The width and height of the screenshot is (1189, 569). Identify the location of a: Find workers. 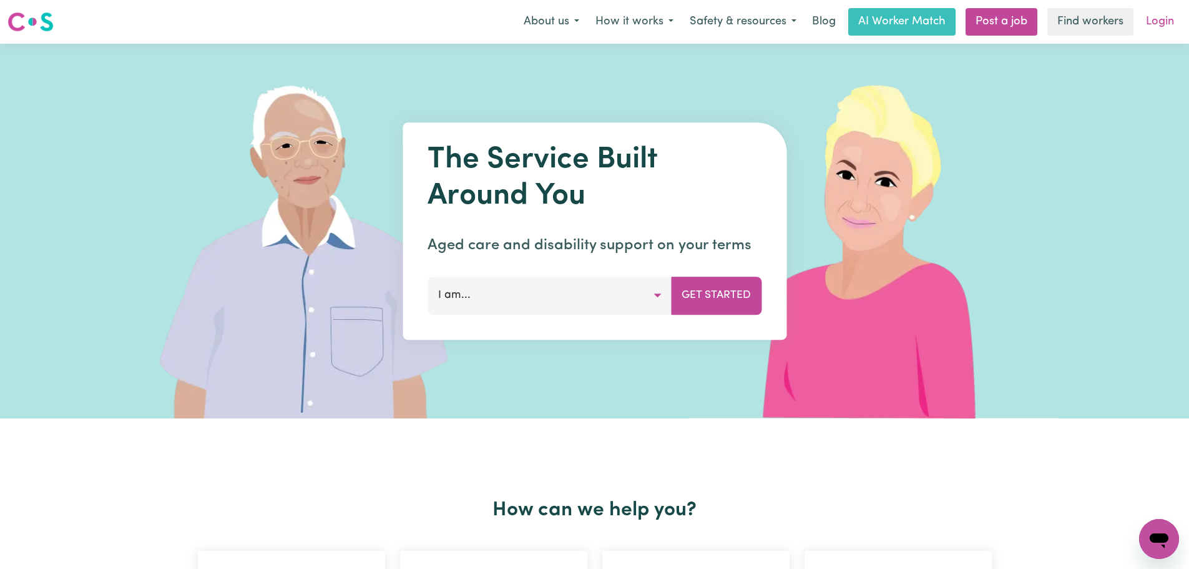
(1091, 22).